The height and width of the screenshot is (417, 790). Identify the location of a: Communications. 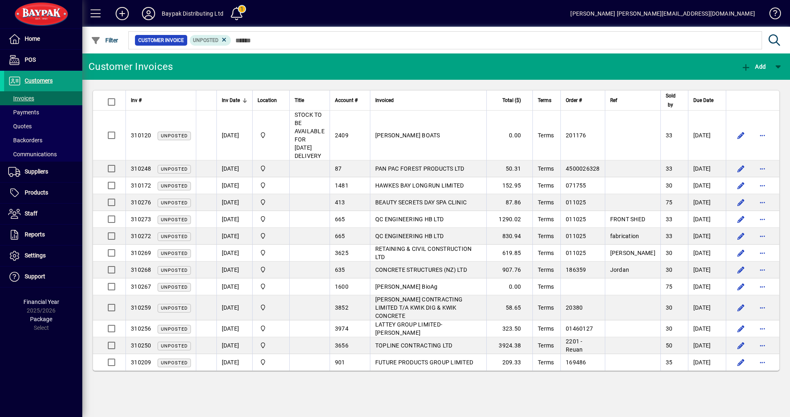
(43, 154).